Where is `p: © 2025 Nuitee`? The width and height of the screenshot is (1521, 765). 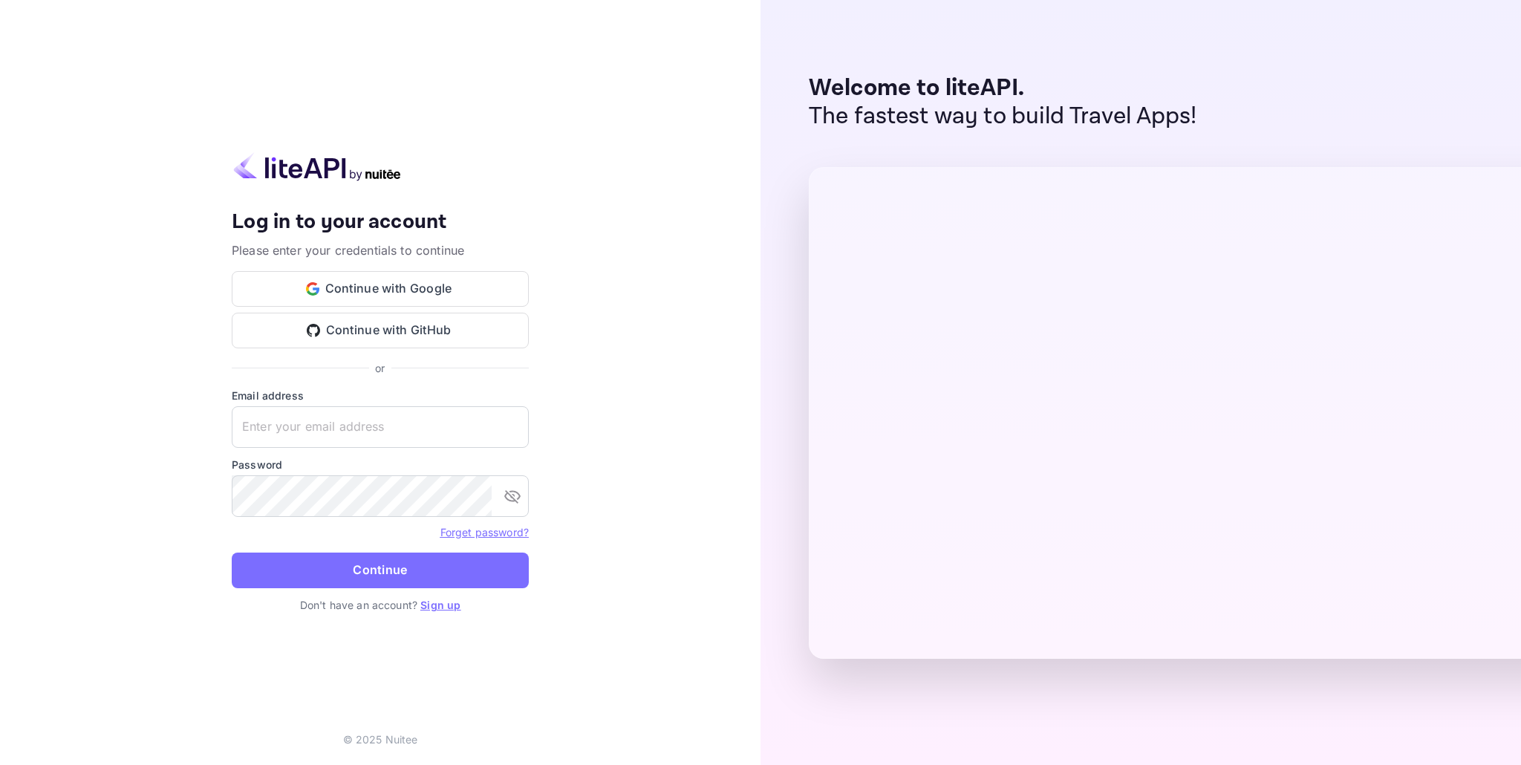
p: © 2025 Nuitee is located at coordinates (380, 739).